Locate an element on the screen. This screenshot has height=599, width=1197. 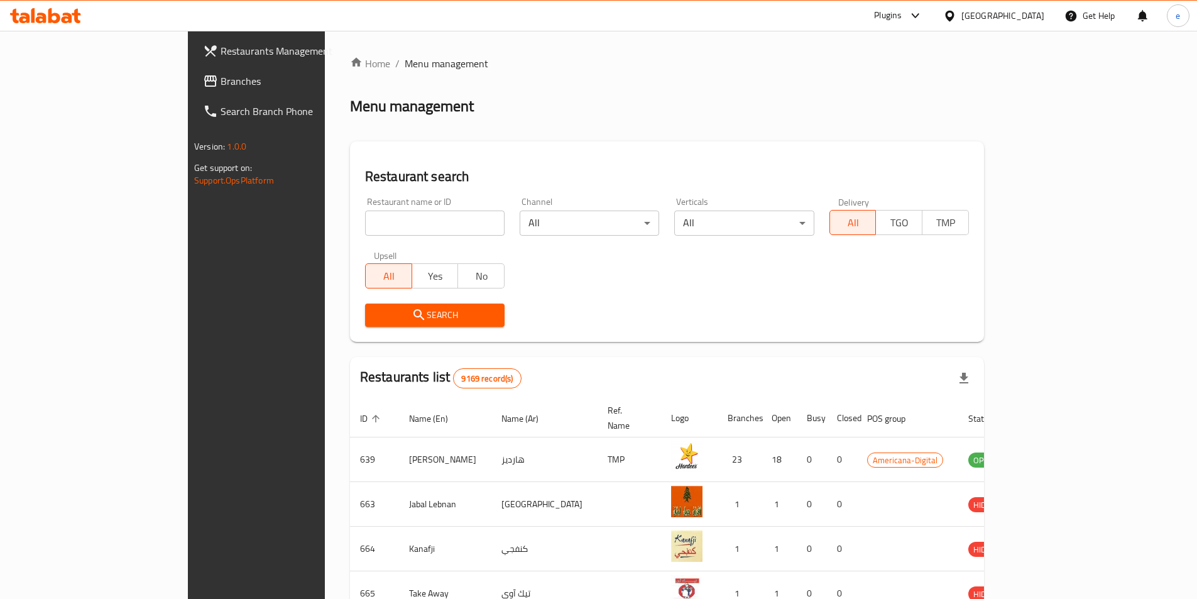
input: Search for restaurant name or ID.. is located at coordinates (435, 223).